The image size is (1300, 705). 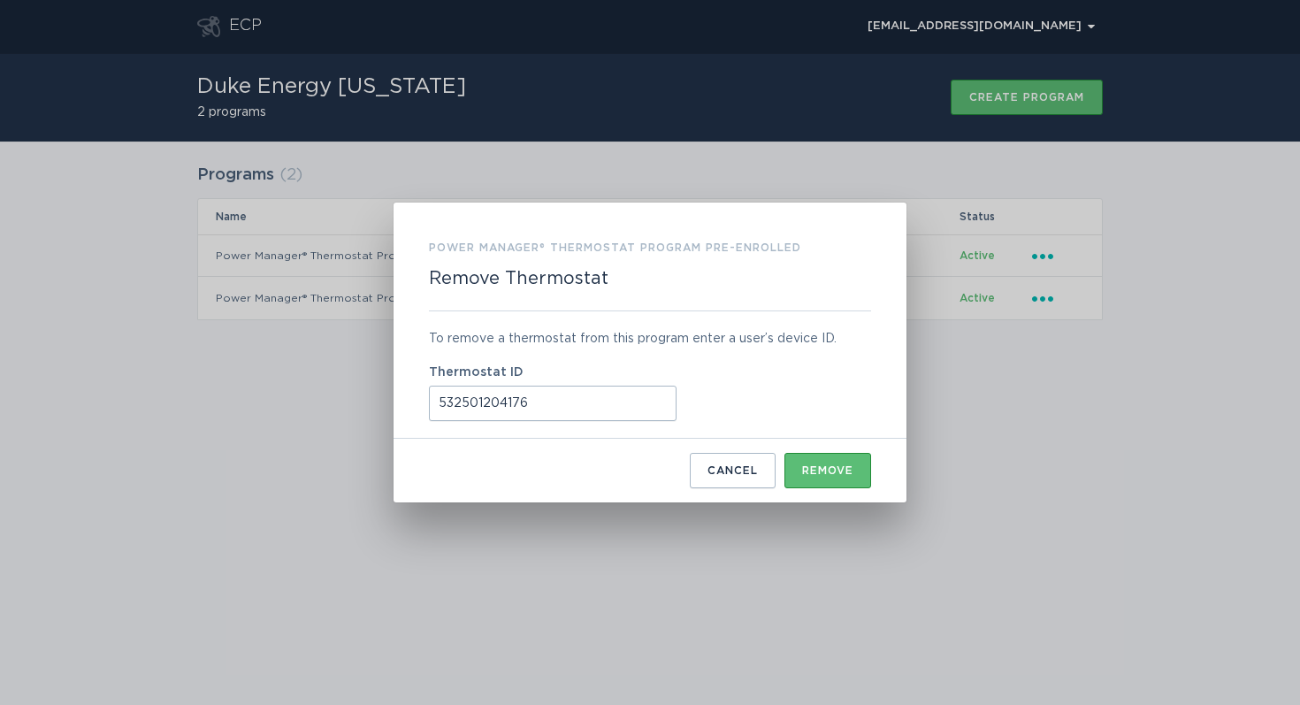 What do you see at coordinates (518, 278) in the screenshot?
I see `h2: Remove Thermostat` at bounding box center [518, 278].